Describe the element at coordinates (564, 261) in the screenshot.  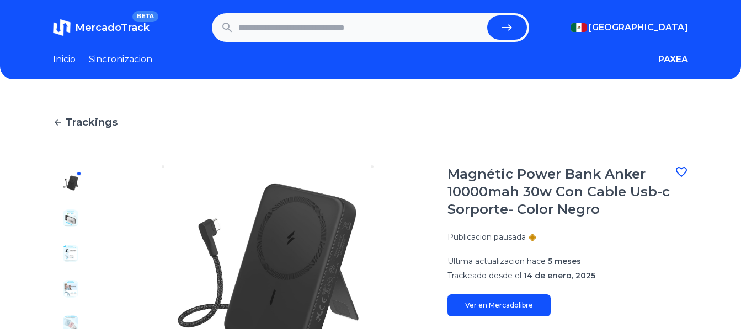
I see `span: 5 meses` at that location.